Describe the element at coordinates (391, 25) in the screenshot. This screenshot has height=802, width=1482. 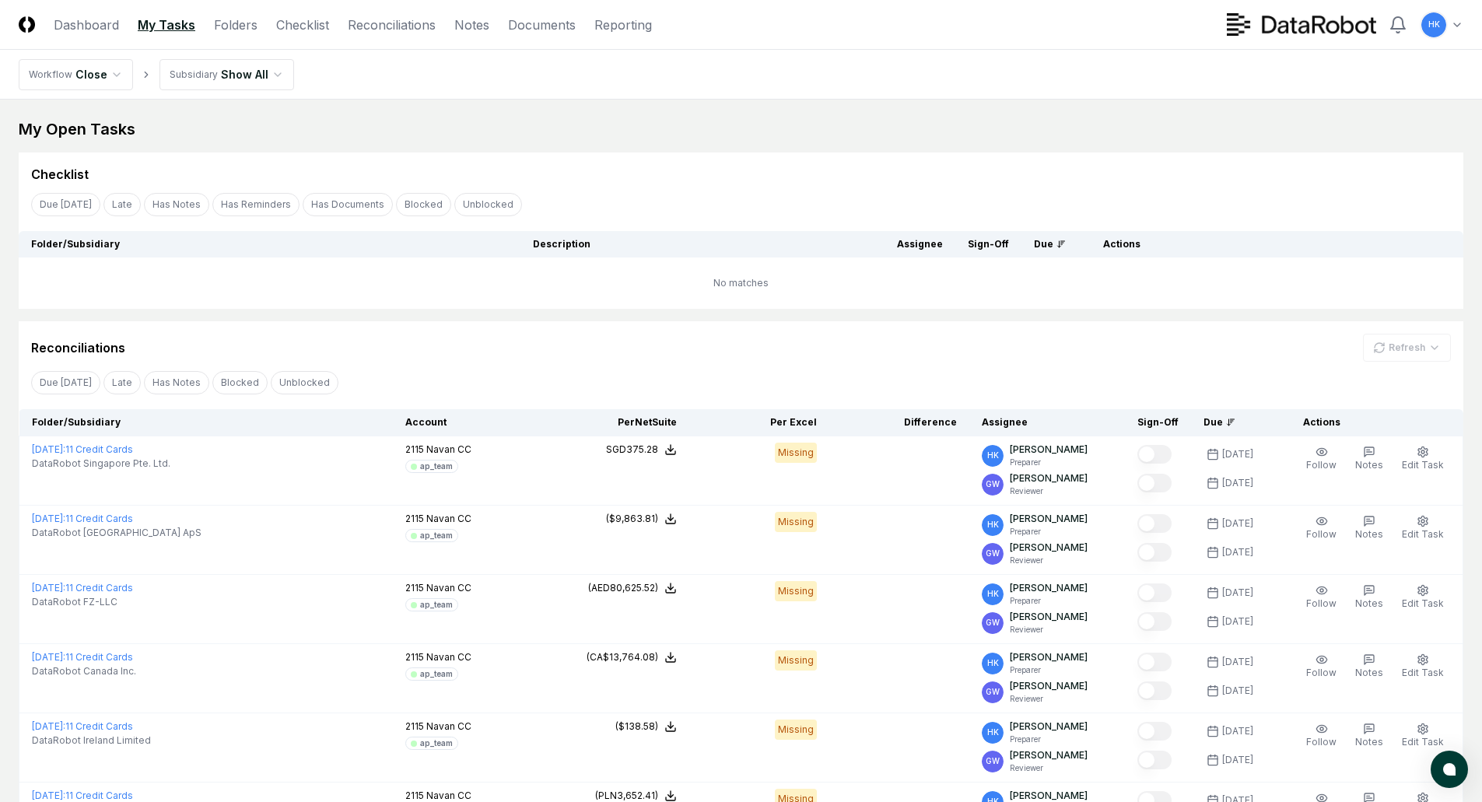
I see `a: Reconciliations` at that location.